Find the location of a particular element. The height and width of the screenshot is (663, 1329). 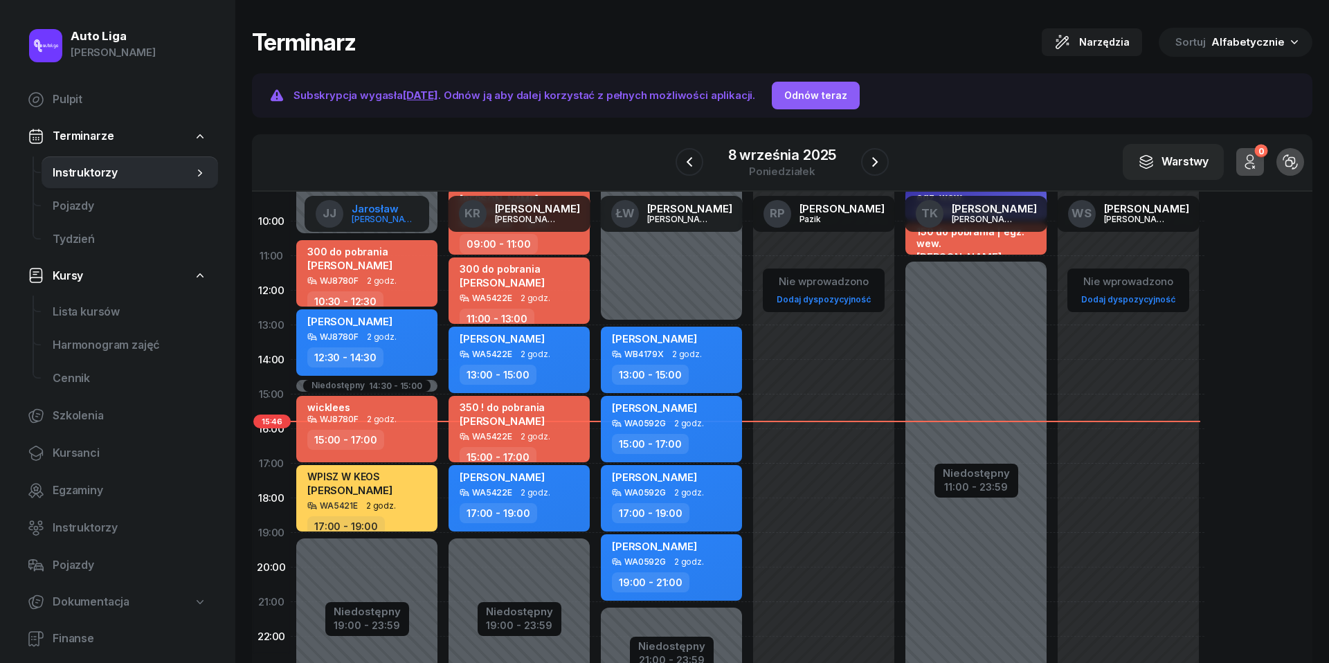

div: 22:00 is located at coordinates (271, 637).